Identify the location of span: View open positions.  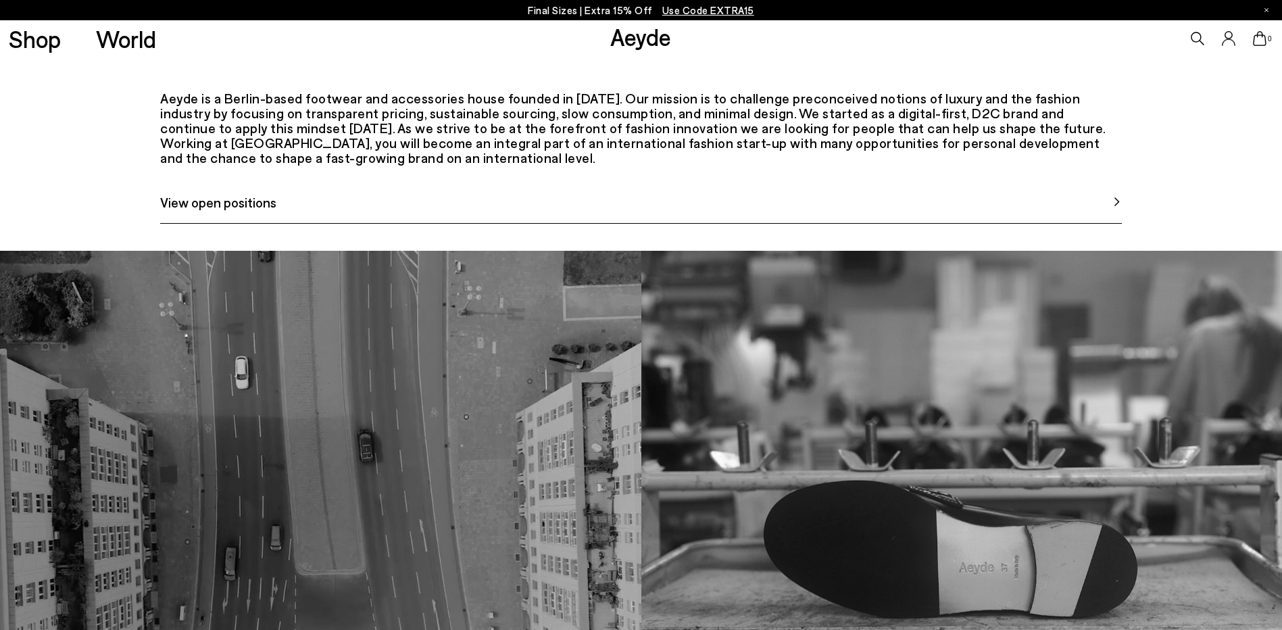
(218, 202).